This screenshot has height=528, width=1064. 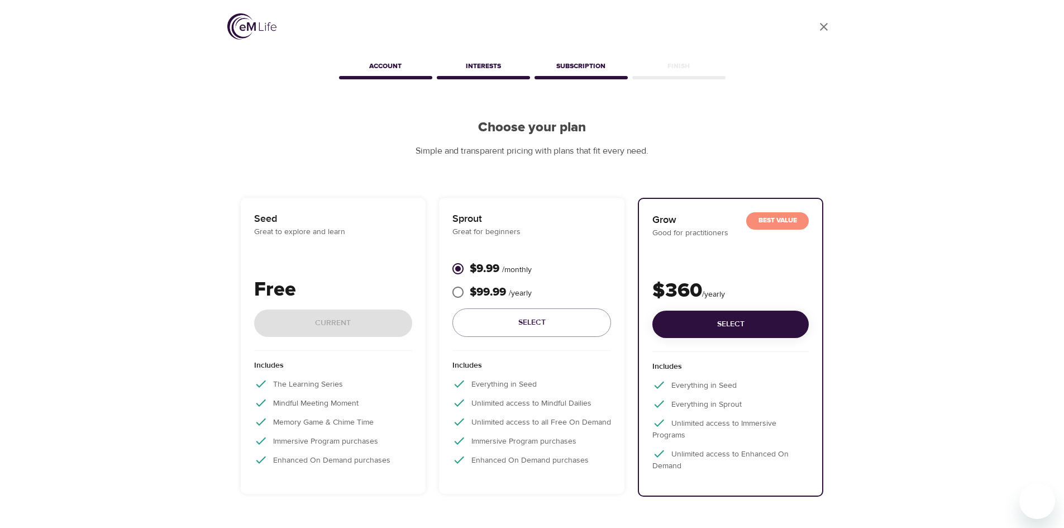 I want to click on p: Mindful Meeting Moment, so click(x=334, y=403).